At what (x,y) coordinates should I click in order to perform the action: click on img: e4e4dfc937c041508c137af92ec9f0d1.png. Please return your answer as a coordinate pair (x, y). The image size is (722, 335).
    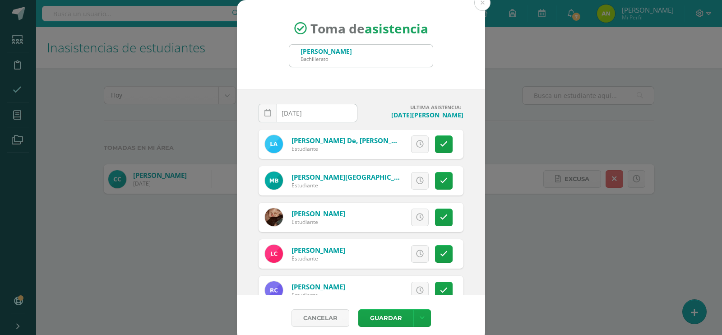
    Looking at the image, I should click on (274, 254).